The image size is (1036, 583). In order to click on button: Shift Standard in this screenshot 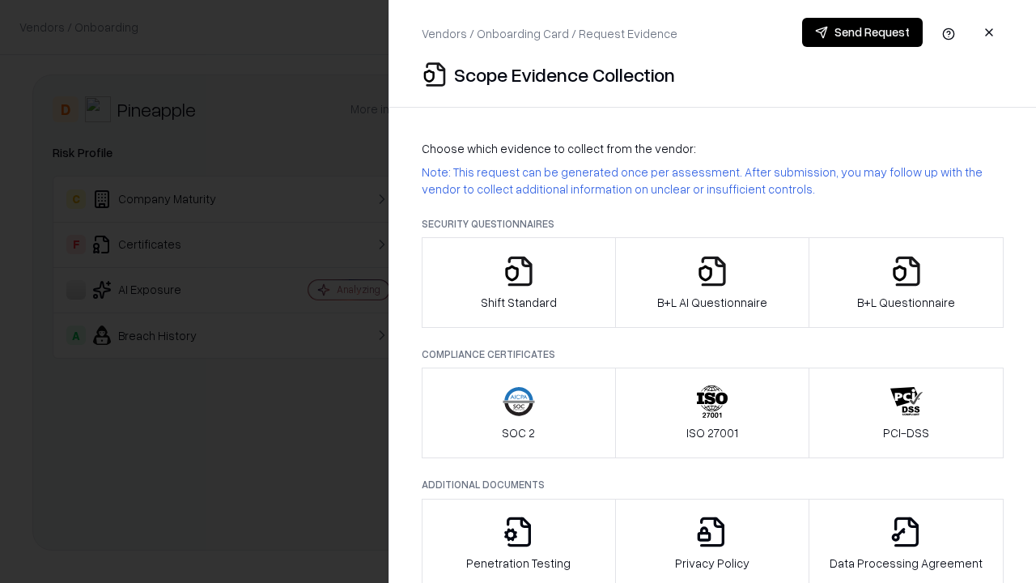, I will do `click(519, 283)`.